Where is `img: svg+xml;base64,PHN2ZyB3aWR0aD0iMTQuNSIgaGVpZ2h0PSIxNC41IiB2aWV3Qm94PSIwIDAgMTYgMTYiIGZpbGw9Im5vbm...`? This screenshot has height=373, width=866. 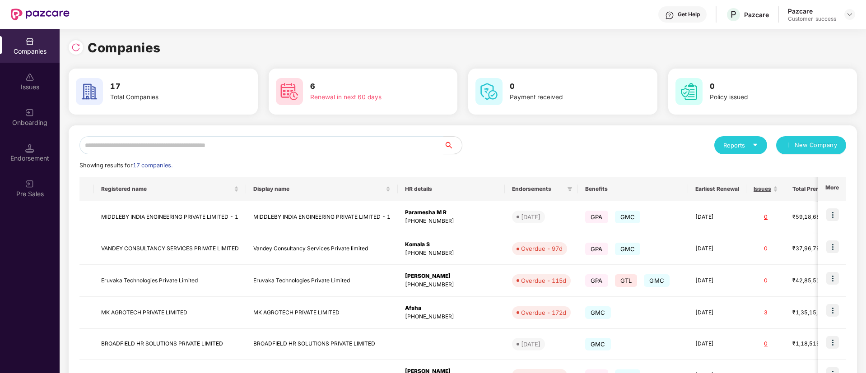
img: svg+xml;base64,PHN2ZyB3aWR0aD0iMTQuNSIgaGVpZ2h0PSIxNC41IiB2aWV3Qm94PSIwIDAgMTYgMTYiIGZpbGw9Im5vbm... is located at coordinates (30, 149).